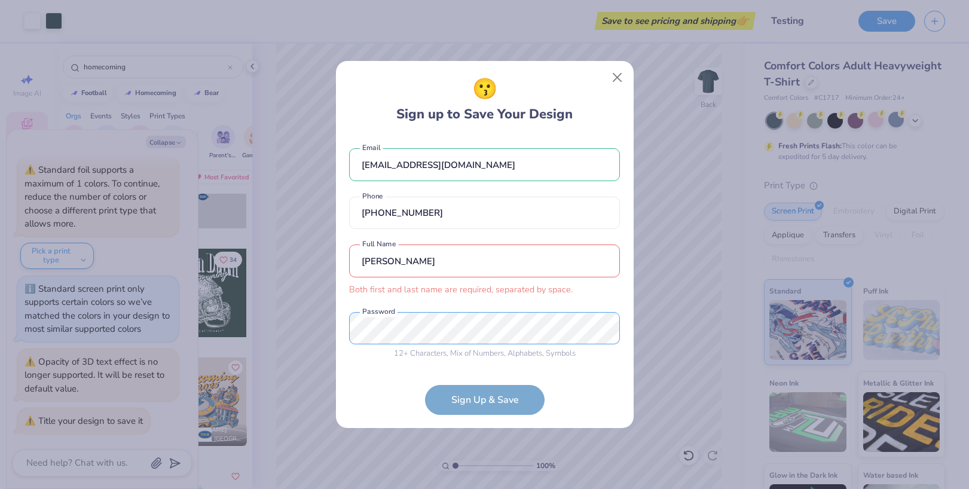 This screenshot has height=489, width=969. What do you see at coordinates (484, 354) in the screenshot?
I see `div: , Mix of , ,` at bounding box center [484, 354].